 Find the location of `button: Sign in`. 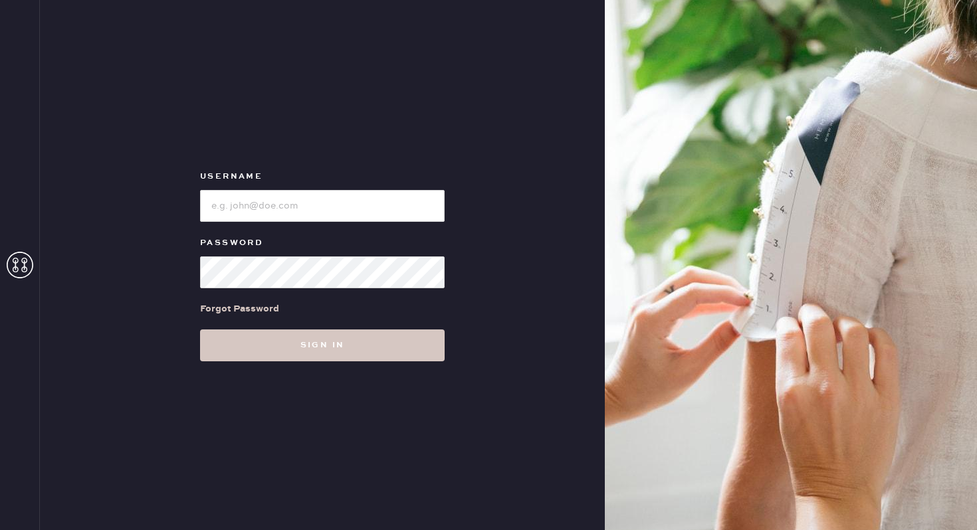

button: Sign in is located at coordinates (322, 346).